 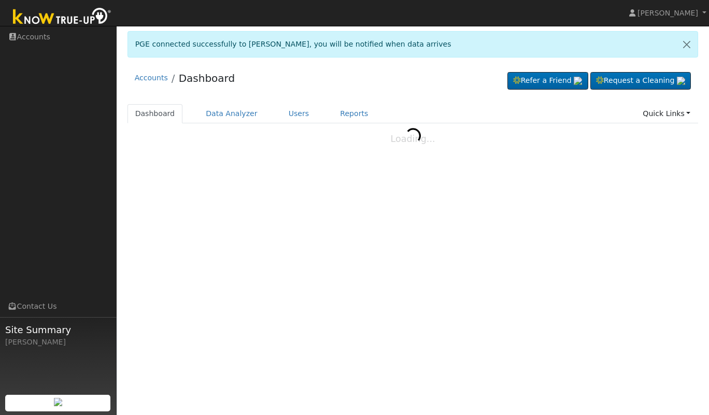 I want to click on span: Site Summary, so click(x=58, y=330).